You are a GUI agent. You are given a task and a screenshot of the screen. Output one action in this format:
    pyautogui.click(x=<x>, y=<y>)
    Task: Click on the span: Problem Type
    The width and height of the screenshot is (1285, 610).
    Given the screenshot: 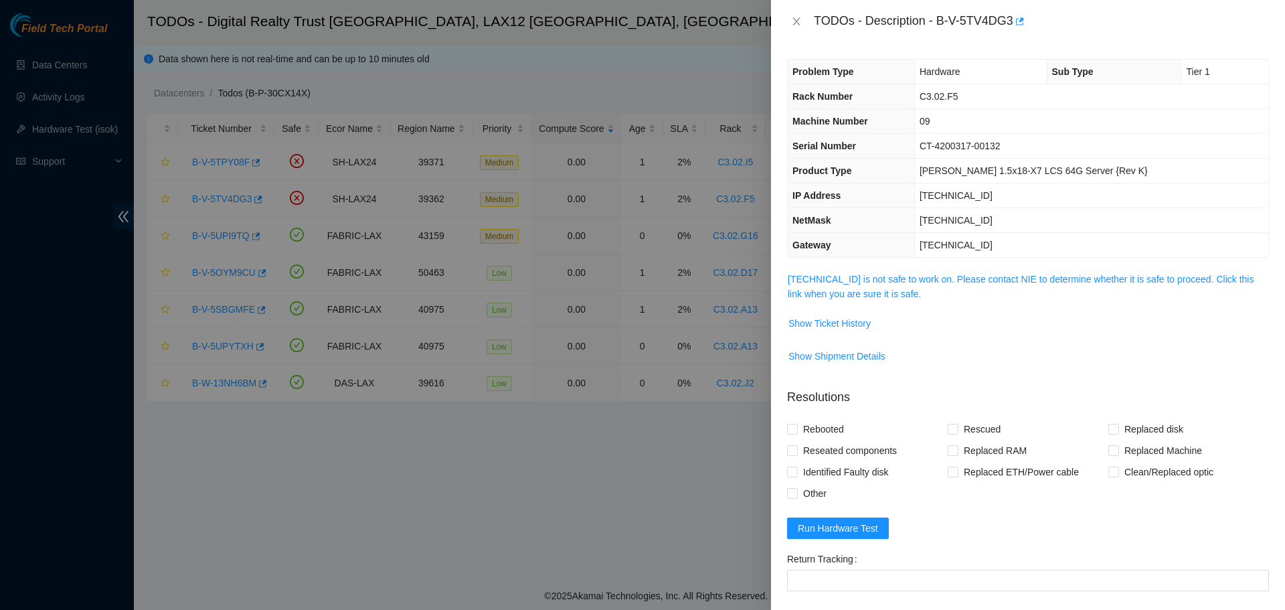 What is the action you would take?
    pyautogui.click(x=823, y=72)
    